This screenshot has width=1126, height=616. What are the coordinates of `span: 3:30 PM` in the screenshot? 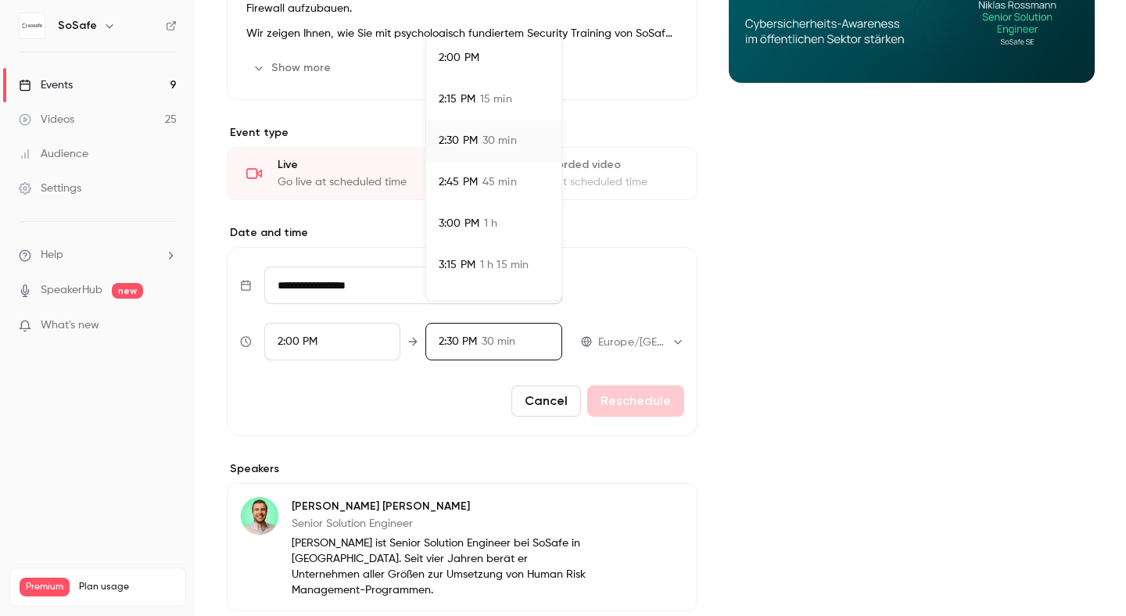 It's located at (458, 306).